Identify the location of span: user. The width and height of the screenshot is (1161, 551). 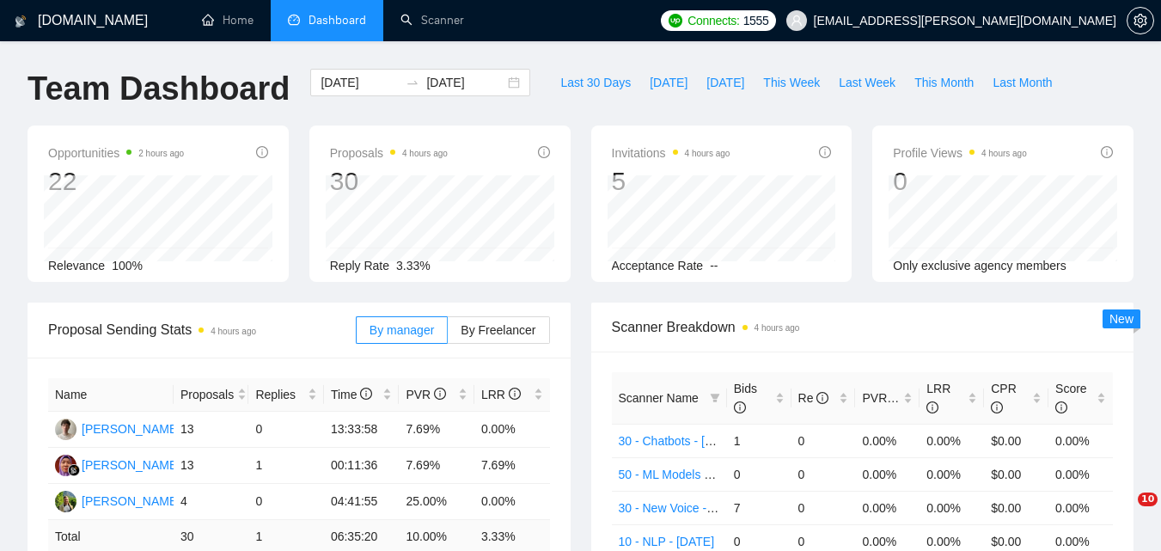
(797, 21).